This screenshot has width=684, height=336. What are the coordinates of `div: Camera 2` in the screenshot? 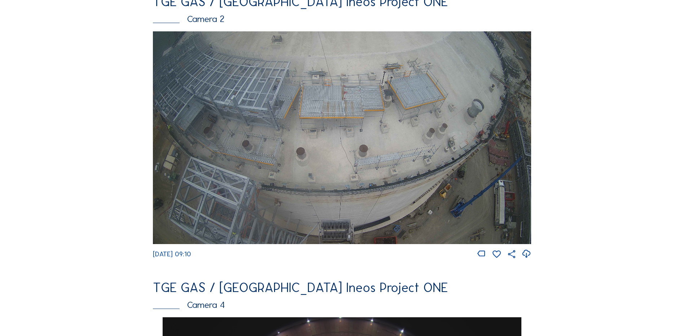 It's located at (342, 19).